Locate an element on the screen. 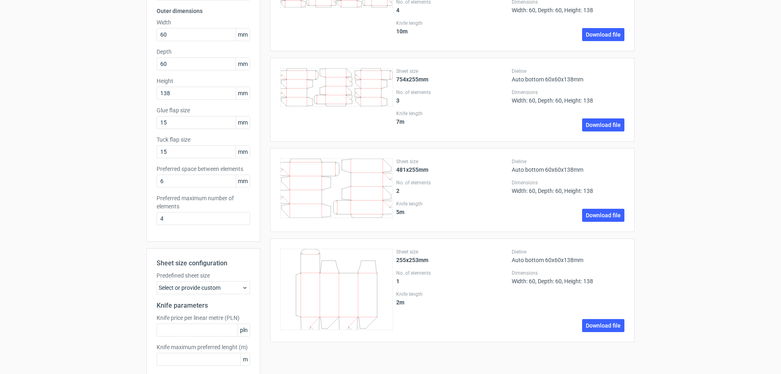 This screenshot has height=374, width=781. label: Width is located at coordinates (203, 22).